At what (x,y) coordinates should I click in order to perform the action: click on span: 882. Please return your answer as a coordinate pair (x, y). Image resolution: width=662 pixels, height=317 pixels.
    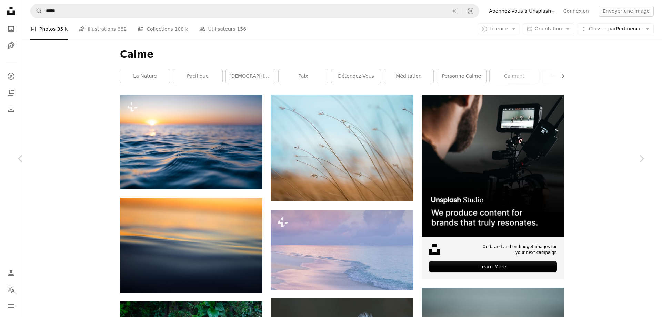
    Looking at the image, I should click on (122, 29).